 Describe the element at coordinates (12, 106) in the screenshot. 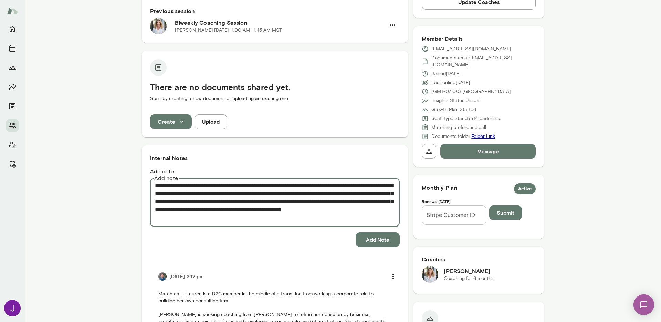

I see `button: Documents` at that location.